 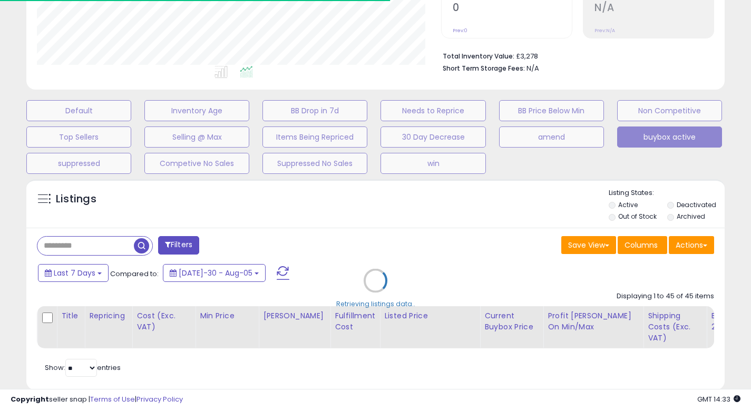 What do you see at coordinates (512, 8) in the screenshot?
I see `h2: 0` at bounding box center [512, 8].